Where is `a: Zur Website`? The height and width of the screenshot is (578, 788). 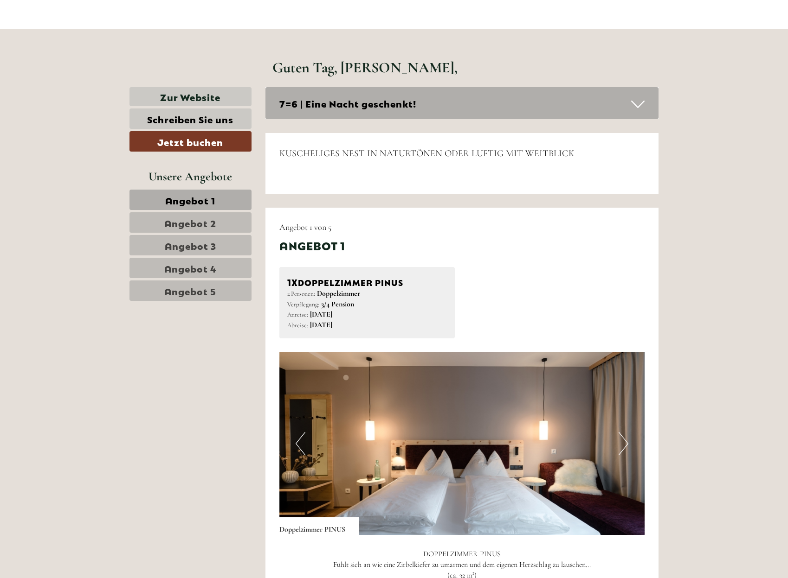 a: Zur Website is located at coordinates (190, 96).